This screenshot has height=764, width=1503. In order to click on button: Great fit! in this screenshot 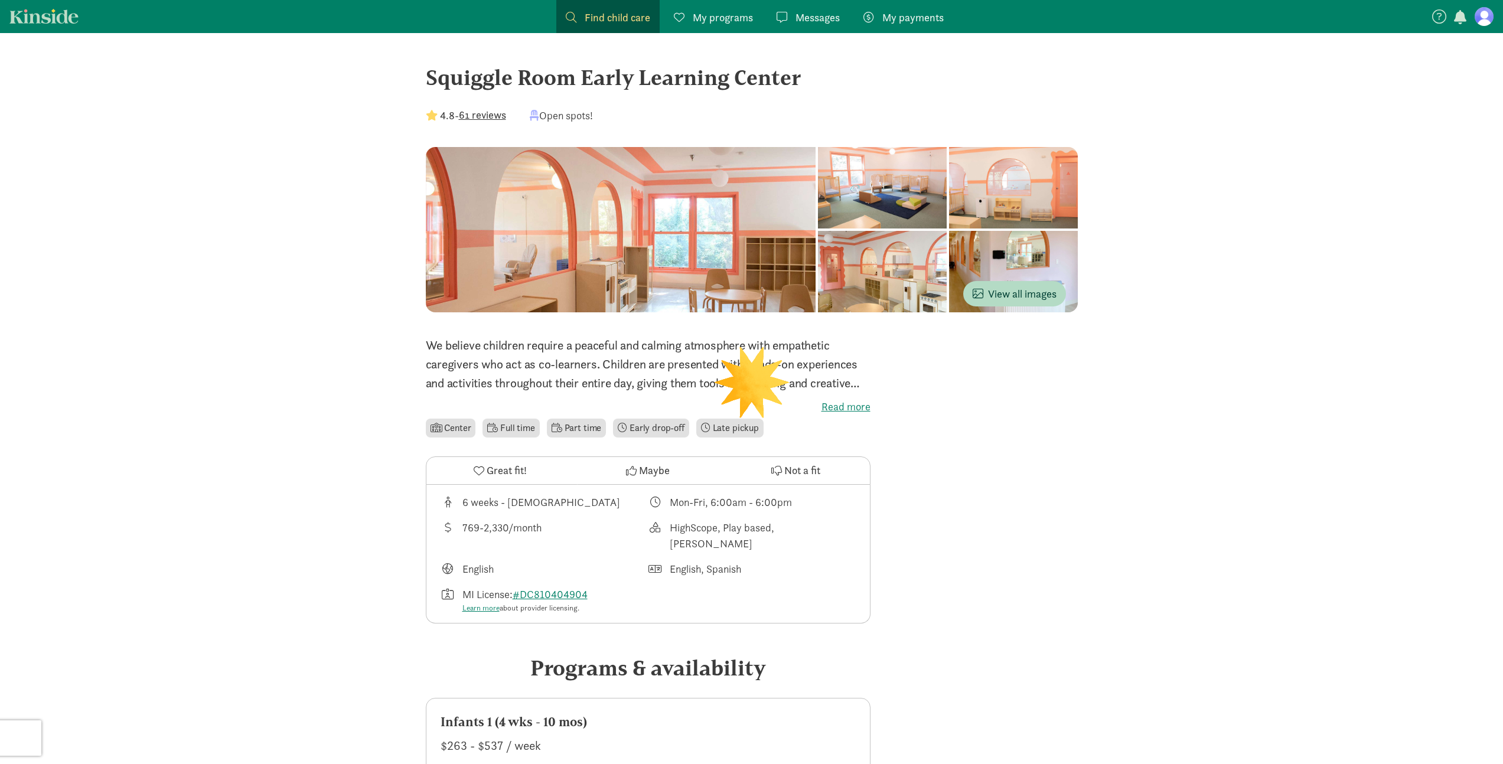, I will do `click(500, 471)`.